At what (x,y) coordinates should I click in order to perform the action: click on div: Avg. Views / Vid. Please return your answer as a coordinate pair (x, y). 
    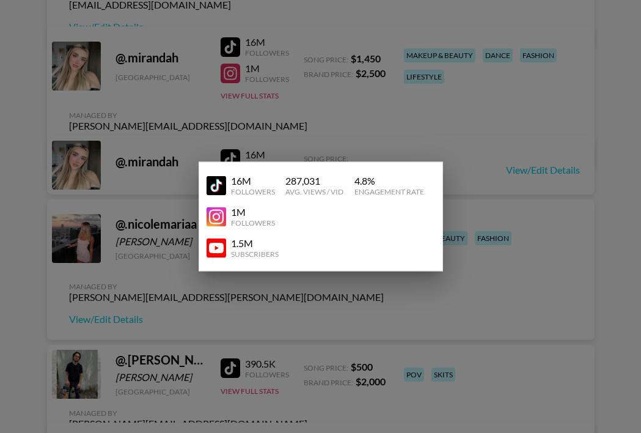
    Looking at the image, I should click on (314, 191).